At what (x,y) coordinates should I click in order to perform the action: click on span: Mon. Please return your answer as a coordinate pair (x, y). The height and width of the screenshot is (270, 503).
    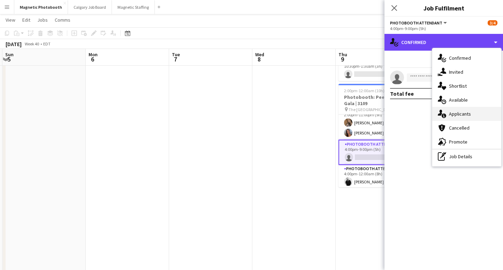
    Looking at the image, I should click on (93, 54).